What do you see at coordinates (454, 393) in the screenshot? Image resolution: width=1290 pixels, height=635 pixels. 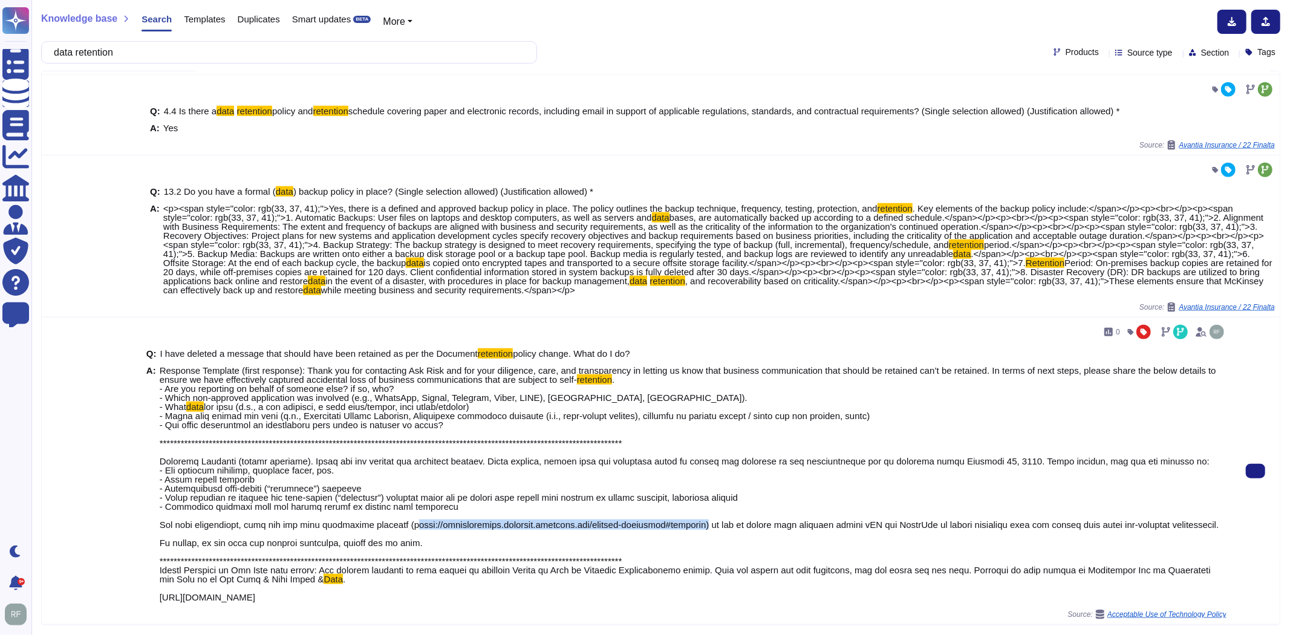 I see `span: . - Are you reporting on behalf of someone else? if so, who? - Which non-approved application was...` at bounding box center [454, 393].